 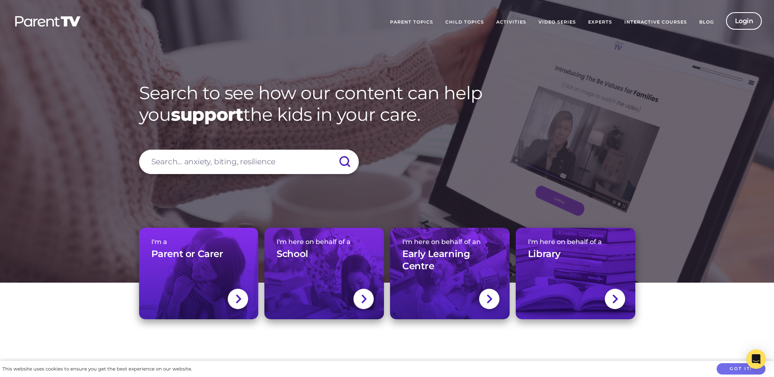 I want to click on a: Blog, so click(x=706, y=22).